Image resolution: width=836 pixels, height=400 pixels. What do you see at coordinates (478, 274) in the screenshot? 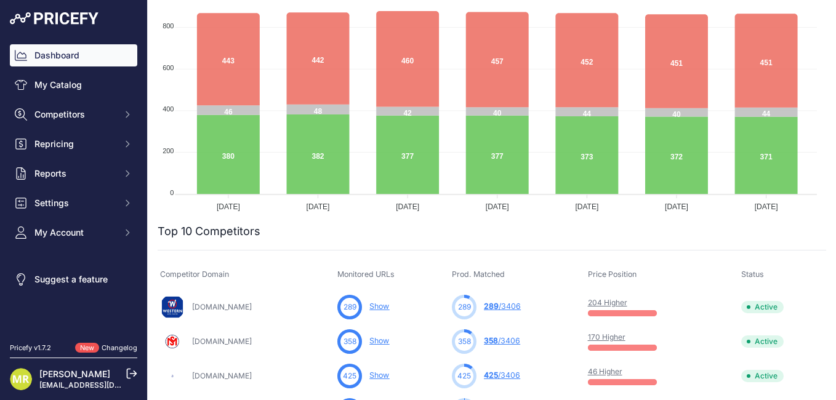
I see `span: Prod. Matched` at bounding box center [478, 274].